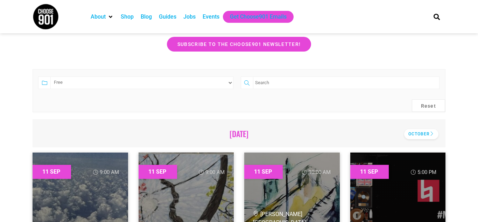 This screenshot has height=222, width=478. I want to click on a: Shop, so click(127, 17).